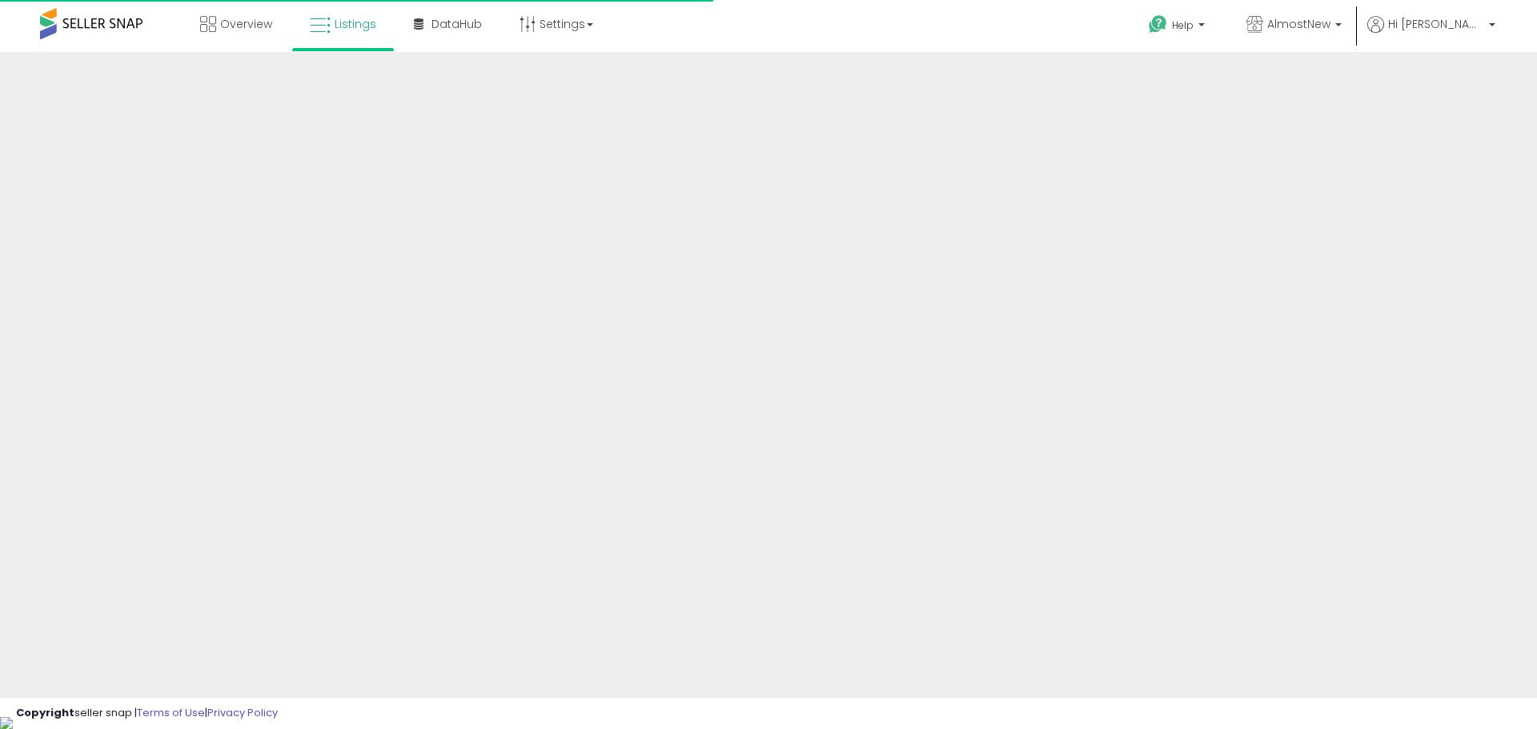 This screenshot has width=1537, height=729. Describe the element at coordinates (356, 24) in the screenshot. I see `span: Listings` at that location.